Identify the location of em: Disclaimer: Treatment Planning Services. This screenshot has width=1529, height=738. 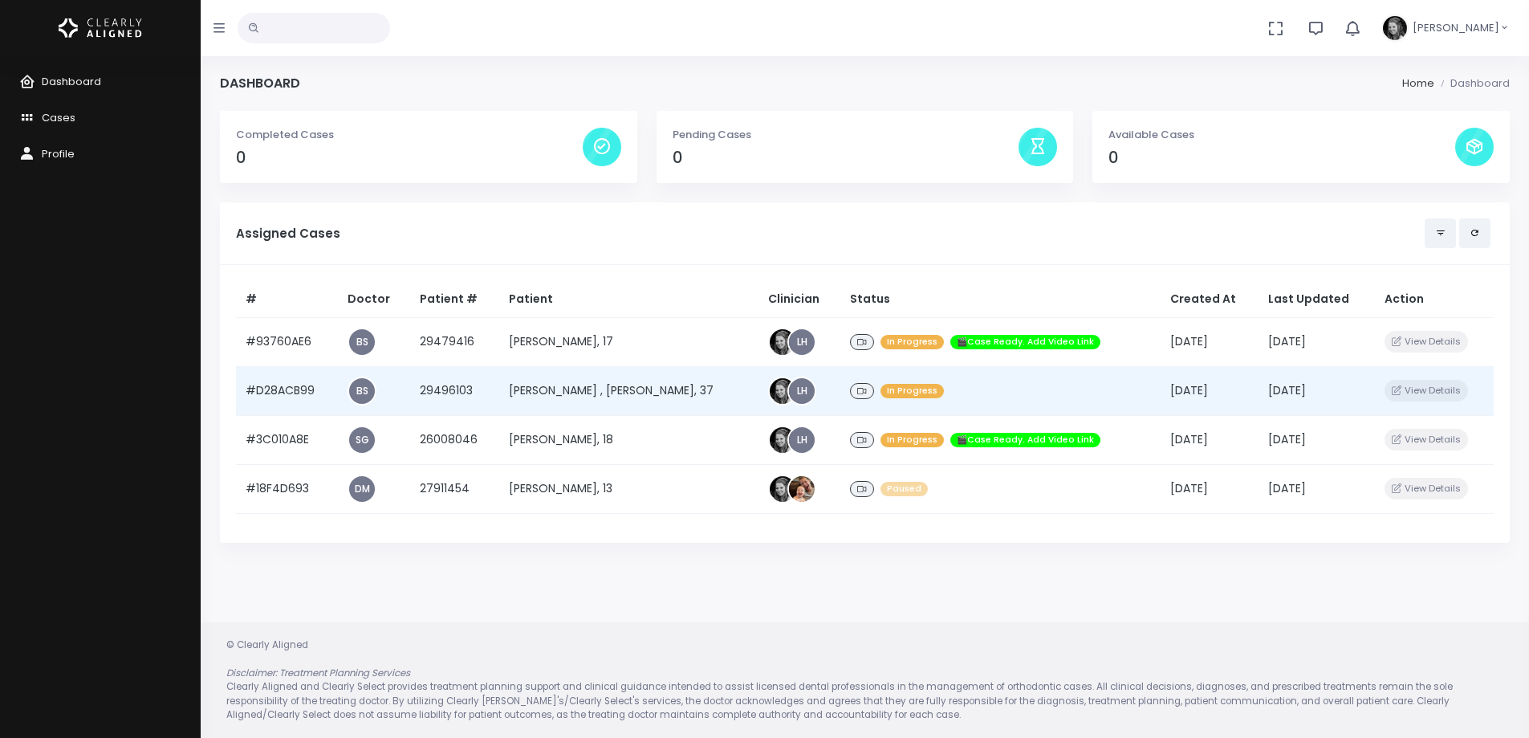
(318, 673).